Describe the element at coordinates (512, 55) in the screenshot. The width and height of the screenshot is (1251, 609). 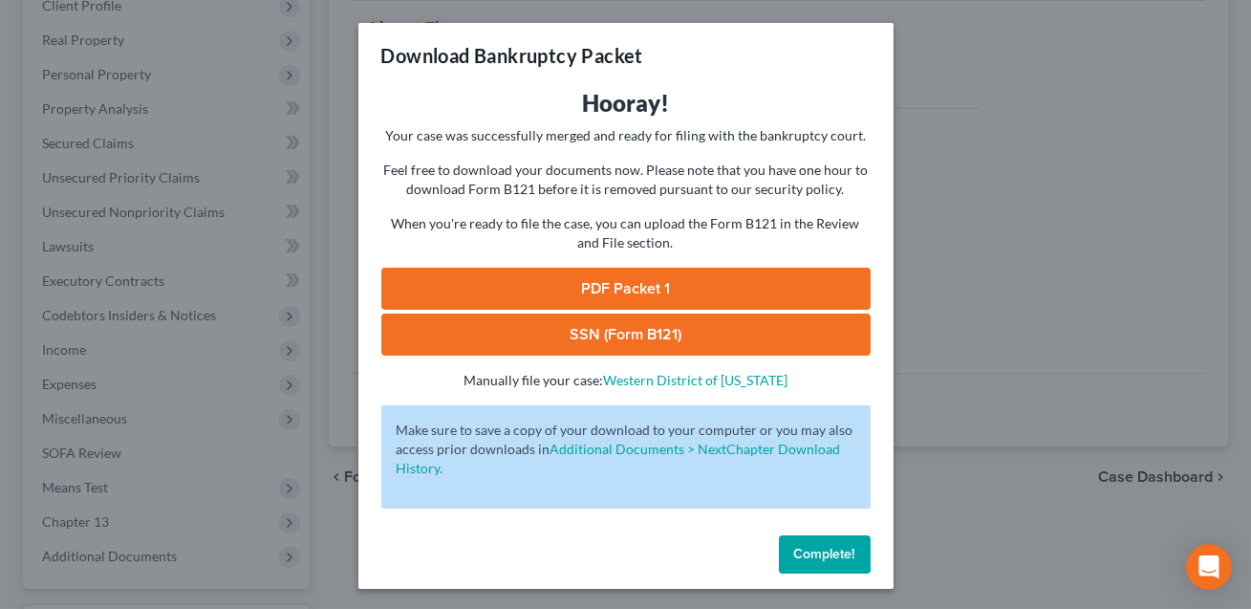
I see `h3: Download Bankruptcy Packet` at that location.